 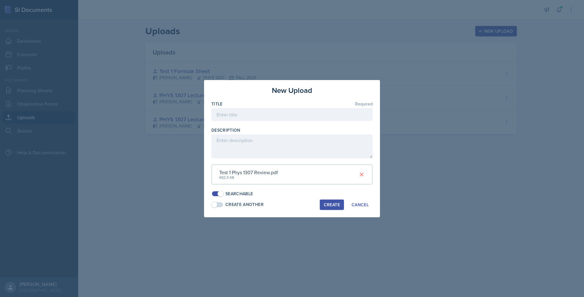 I want to click on div: Test 1 Phys 1307 Review.pdf, so click(x=249, y=172).